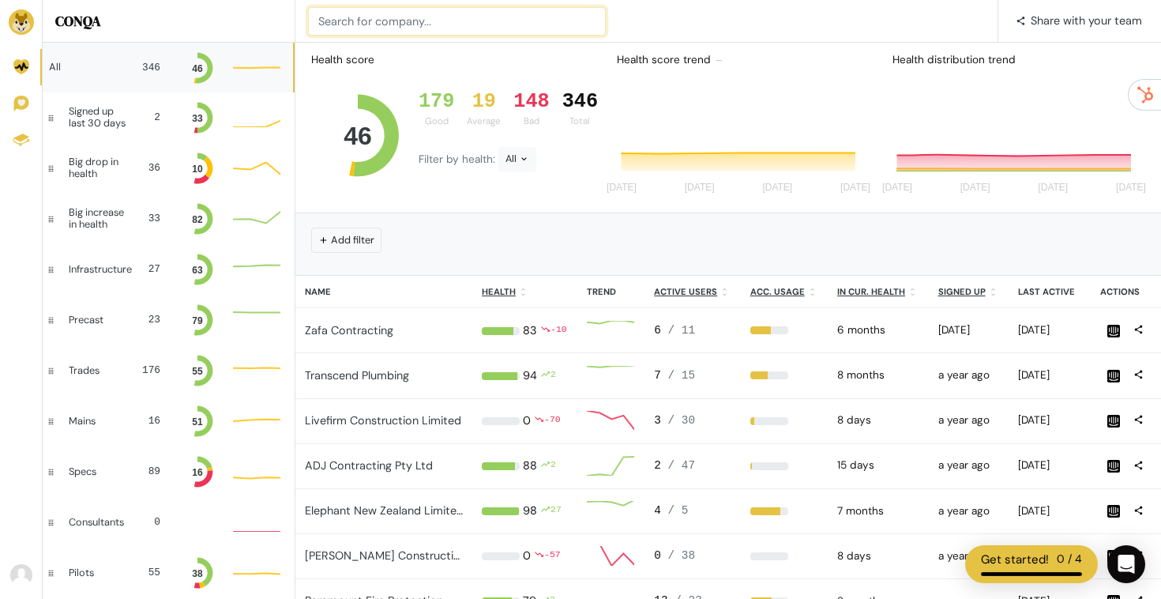 The image size is (1161, 599). Describe the element at coordinates (742, 60) in the screenshot. I see `div: Health score trend` at that location.